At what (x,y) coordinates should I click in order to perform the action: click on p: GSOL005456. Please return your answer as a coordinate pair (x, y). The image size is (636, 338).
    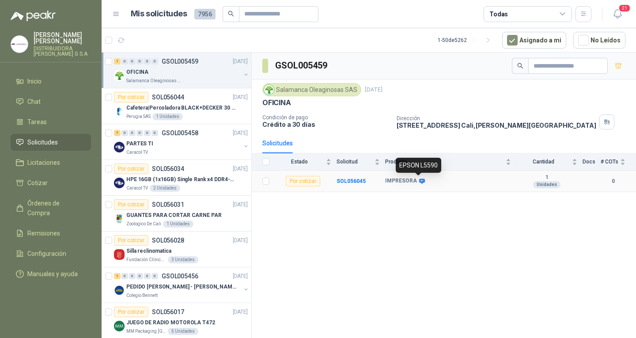
    Looking at the image, I should click on (180, 276).